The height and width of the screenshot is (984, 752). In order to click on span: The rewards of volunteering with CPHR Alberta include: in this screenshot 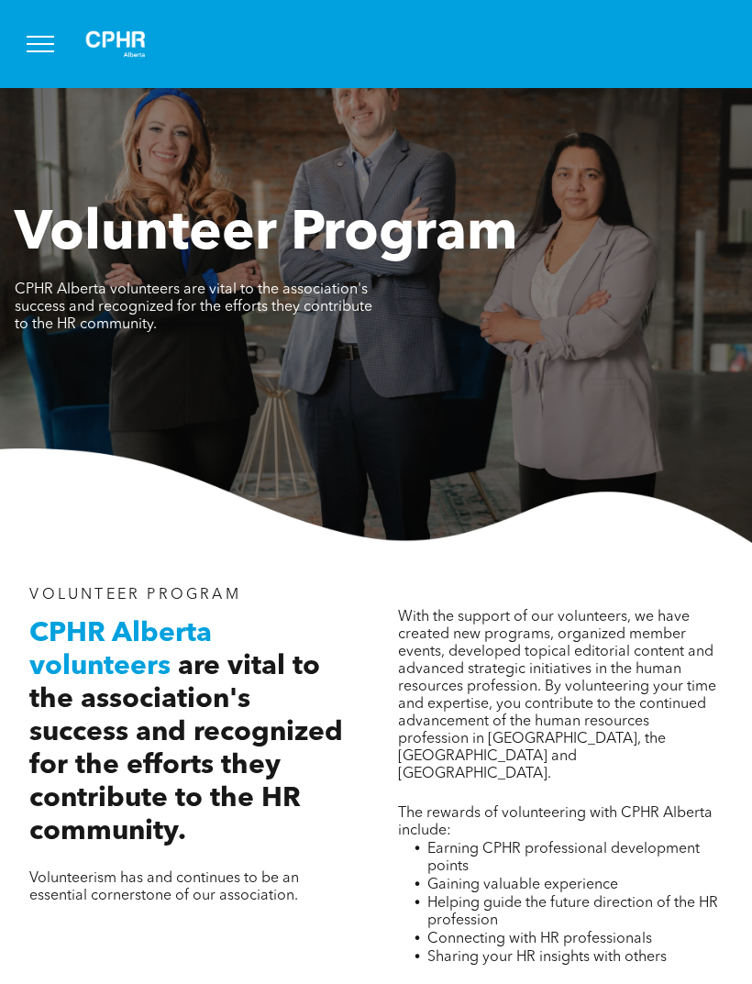, I will do `click(555, 821)`.